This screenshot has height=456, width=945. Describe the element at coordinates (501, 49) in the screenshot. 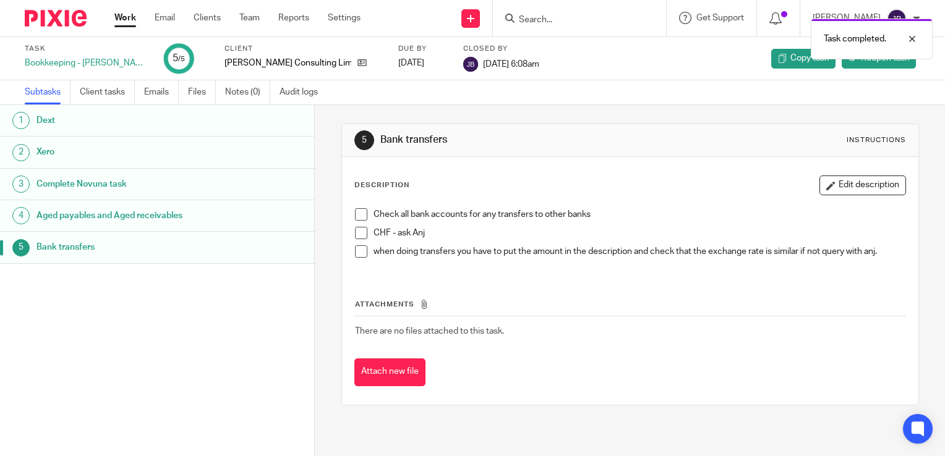

I see `label: Closed by` at that location.